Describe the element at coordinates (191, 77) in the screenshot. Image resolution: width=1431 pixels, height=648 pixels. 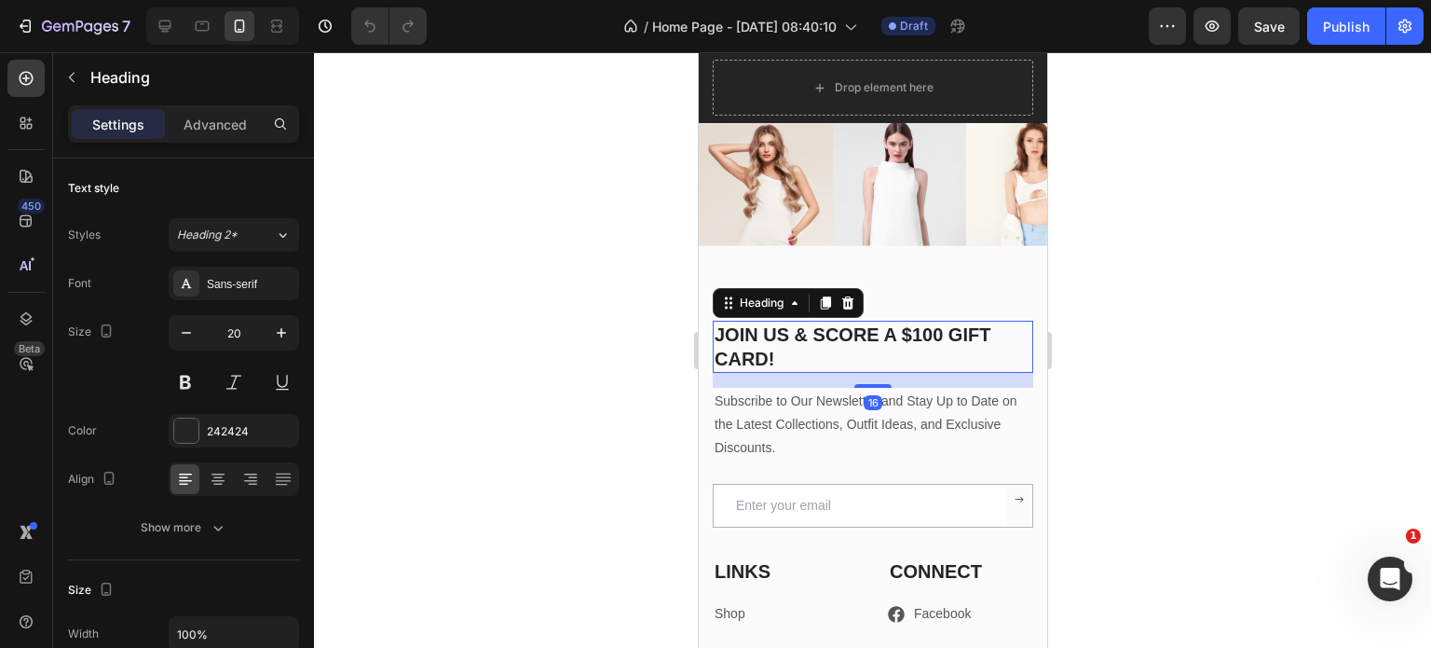
I see `p: Heading` at that location.